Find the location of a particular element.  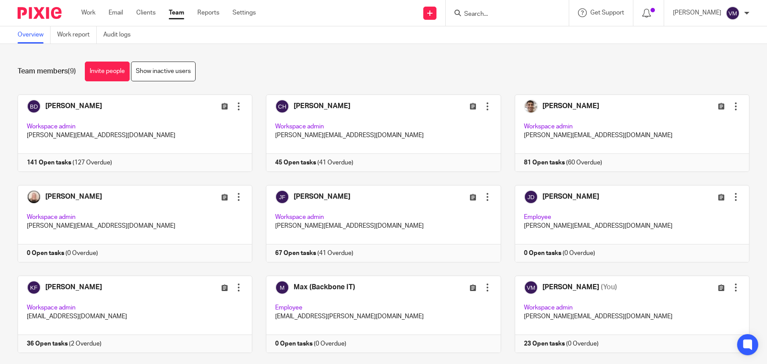

a: Audit logs is located at coordinates (120, 35).